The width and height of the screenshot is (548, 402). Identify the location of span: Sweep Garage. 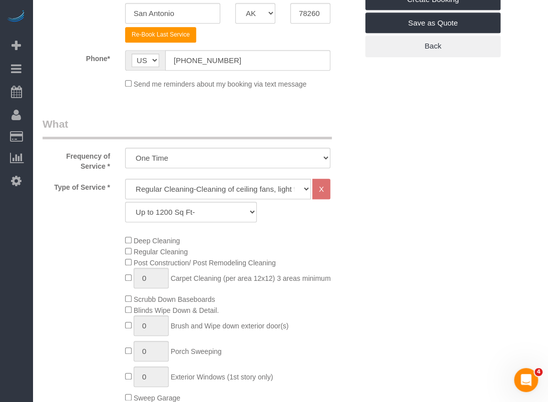
(157, 398).